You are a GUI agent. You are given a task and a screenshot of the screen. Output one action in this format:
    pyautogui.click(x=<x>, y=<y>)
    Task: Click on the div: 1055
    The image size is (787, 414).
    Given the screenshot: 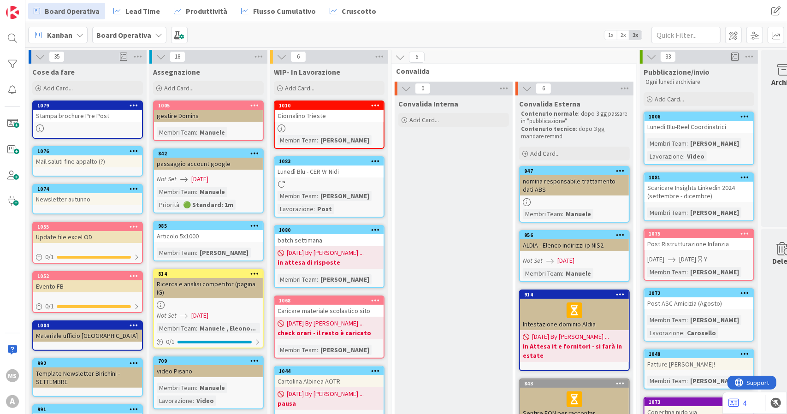 What is the action you would take?
    pyautogui.click(x=88, y=227)
    